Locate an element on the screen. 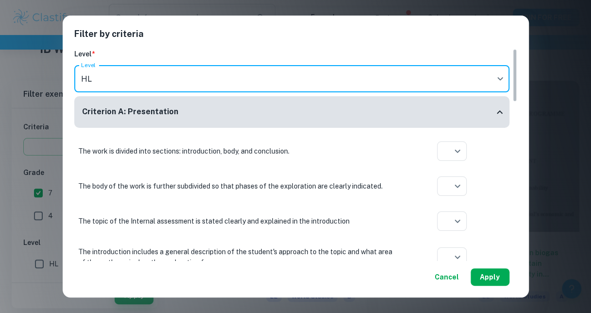 This screenshot has width=591, height=313. p: The introduction includes a general description of the student's approach to the topic and what a... is located at coordinates (239, 257).